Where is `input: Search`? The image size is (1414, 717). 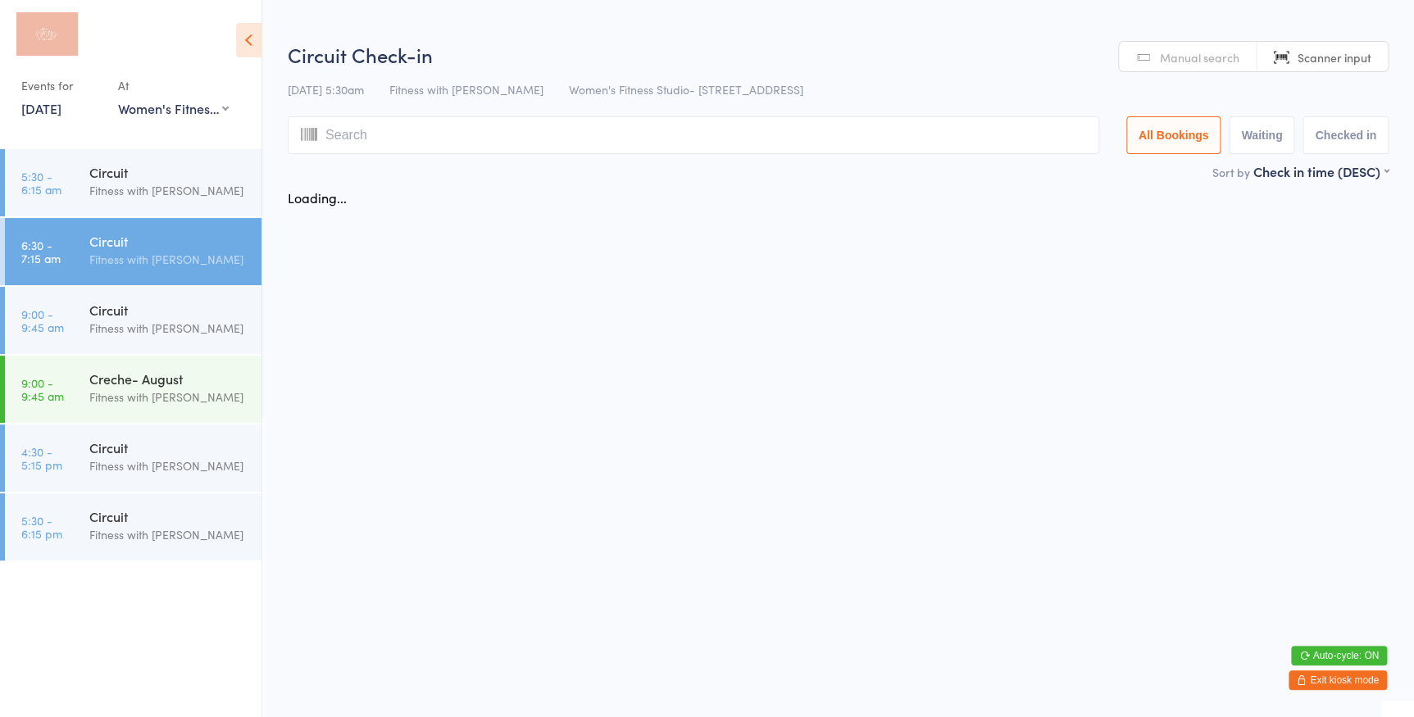 input: Search is located at coordinates (694, 135).